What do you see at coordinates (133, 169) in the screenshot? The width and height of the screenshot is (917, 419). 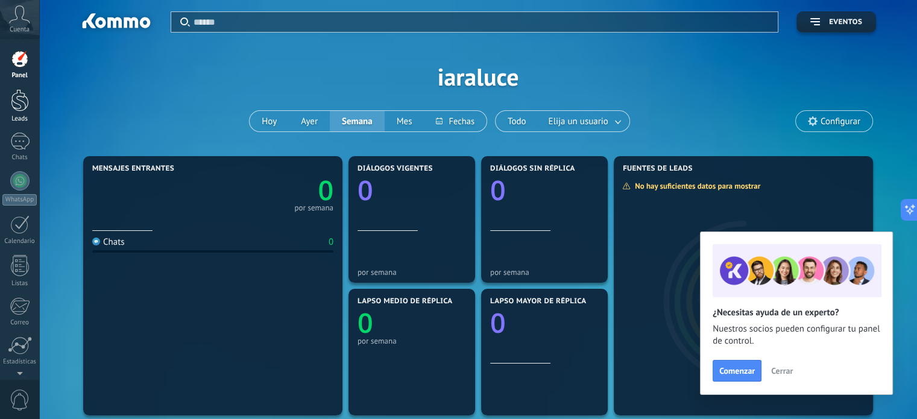 I see `span: Mensajes entrantes` at bounding box center [133, 169].